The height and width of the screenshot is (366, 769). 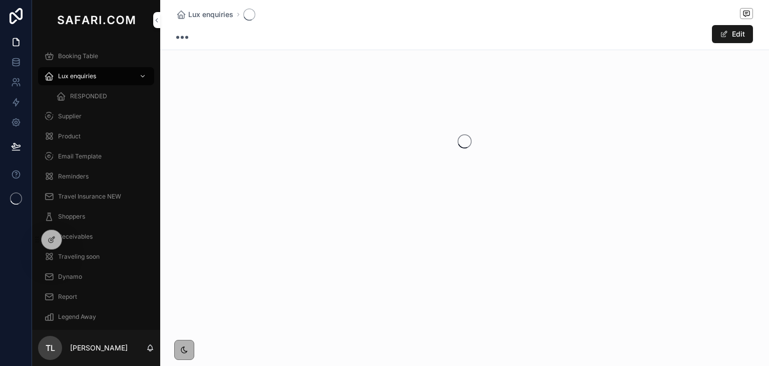 What do you see at coordinates (78, 56) in the screenshot?
I see `span: Booking Table` at bounding box center [78, 56].